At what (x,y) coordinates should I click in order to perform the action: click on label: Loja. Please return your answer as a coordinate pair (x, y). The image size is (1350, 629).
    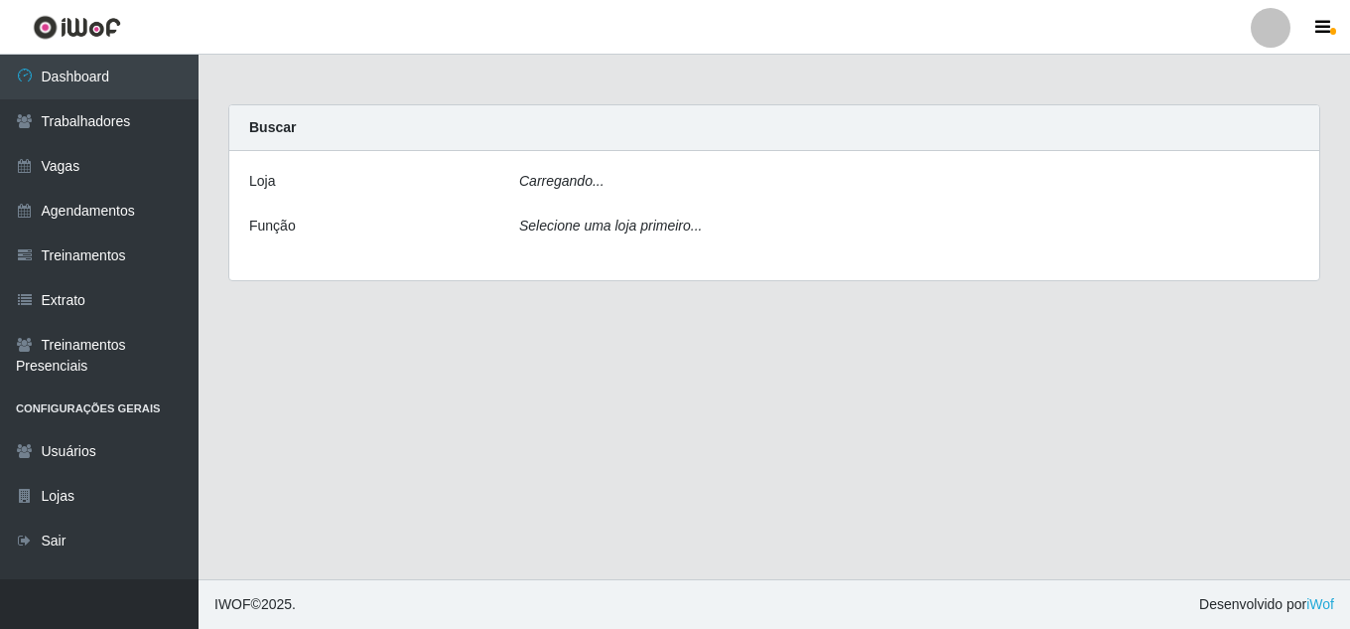
    Looking at the image, I should click on (262, 181).